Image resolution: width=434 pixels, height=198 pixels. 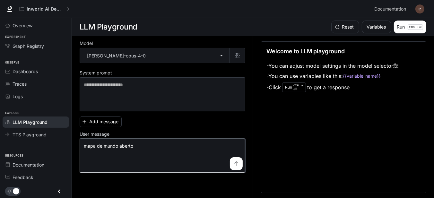 I want to click on span: Dark mode toggle, so click(x=16, y=191).